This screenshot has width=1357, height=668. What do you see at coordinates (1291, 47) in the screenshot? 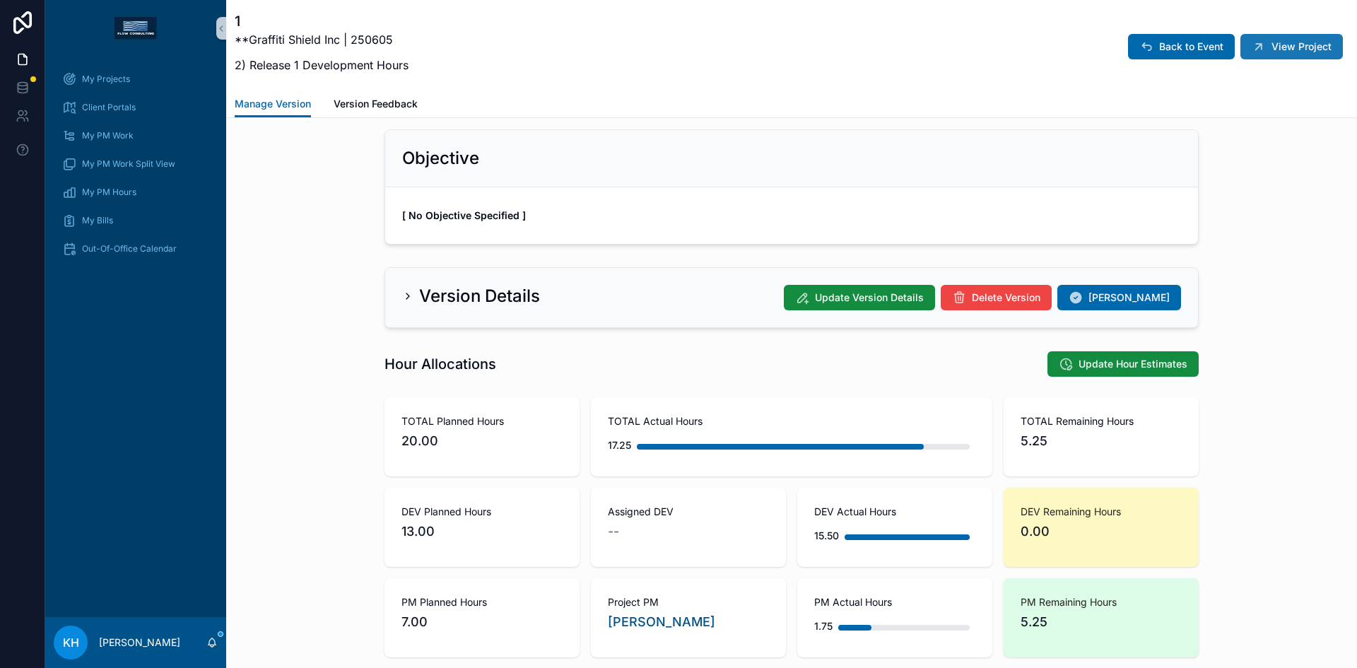
I see `button: View Project` at bounding box center [1291, 47].